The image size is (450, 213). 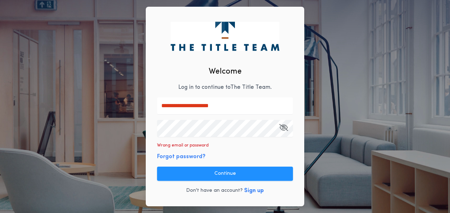 What do you see at coordinates (225, 36) in the screenshot?
I see `img: logo` at bounding box center [225, 36].